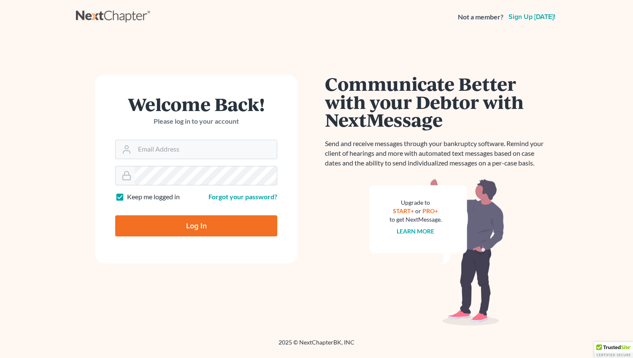 The height and width of the screenshot is (358, 633). I want to click on span: or, so click(419, 211).